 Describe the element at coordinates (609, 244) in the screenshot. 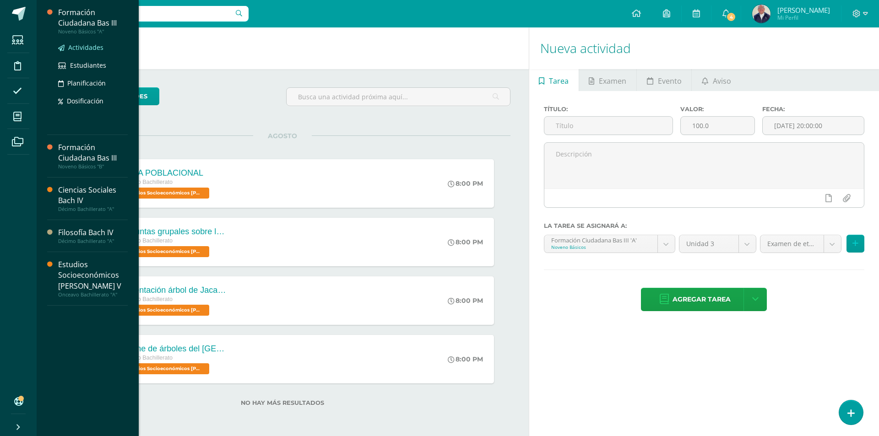

I see `a: Formación Ciudadana Bas III 'A'Noveno Básicos` at that location.